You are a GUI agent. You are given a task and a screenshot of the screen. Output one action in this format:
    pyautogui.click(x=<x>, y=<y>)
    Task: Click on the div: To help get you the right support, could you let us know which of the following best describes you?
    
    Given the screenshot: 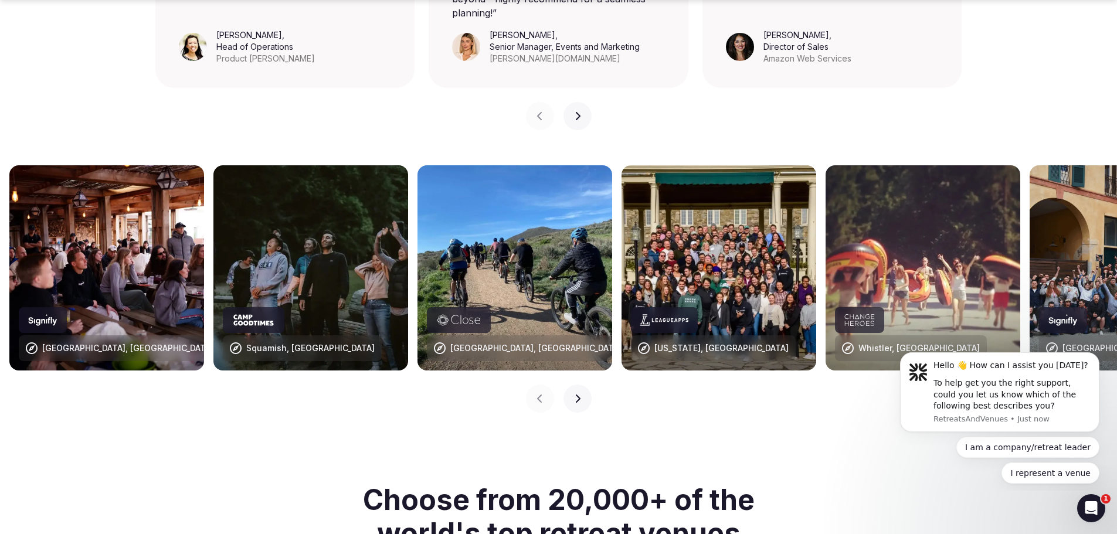 What is the action you would take?
    pyautogui.click(x=130, y=52)
    